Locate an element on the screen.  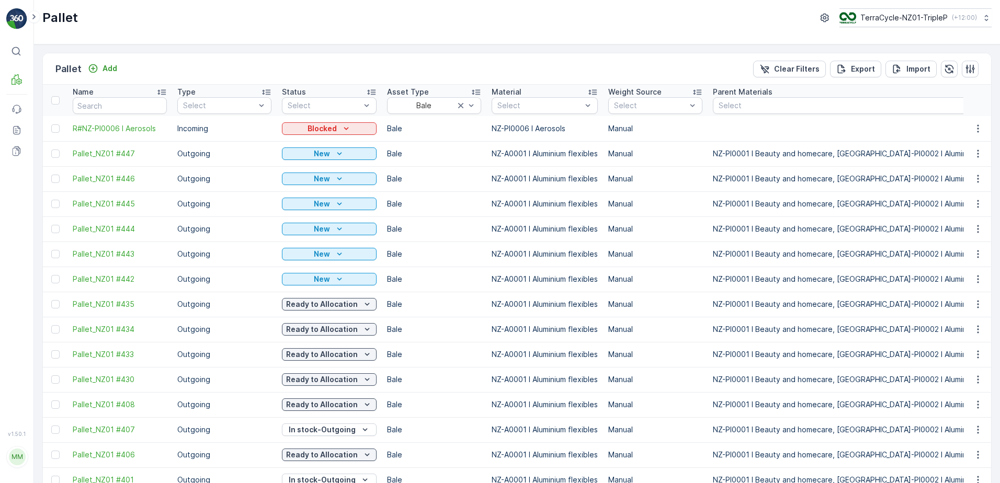
span: Pallet_NZ01 #446 is located at coordinates (120, 179).